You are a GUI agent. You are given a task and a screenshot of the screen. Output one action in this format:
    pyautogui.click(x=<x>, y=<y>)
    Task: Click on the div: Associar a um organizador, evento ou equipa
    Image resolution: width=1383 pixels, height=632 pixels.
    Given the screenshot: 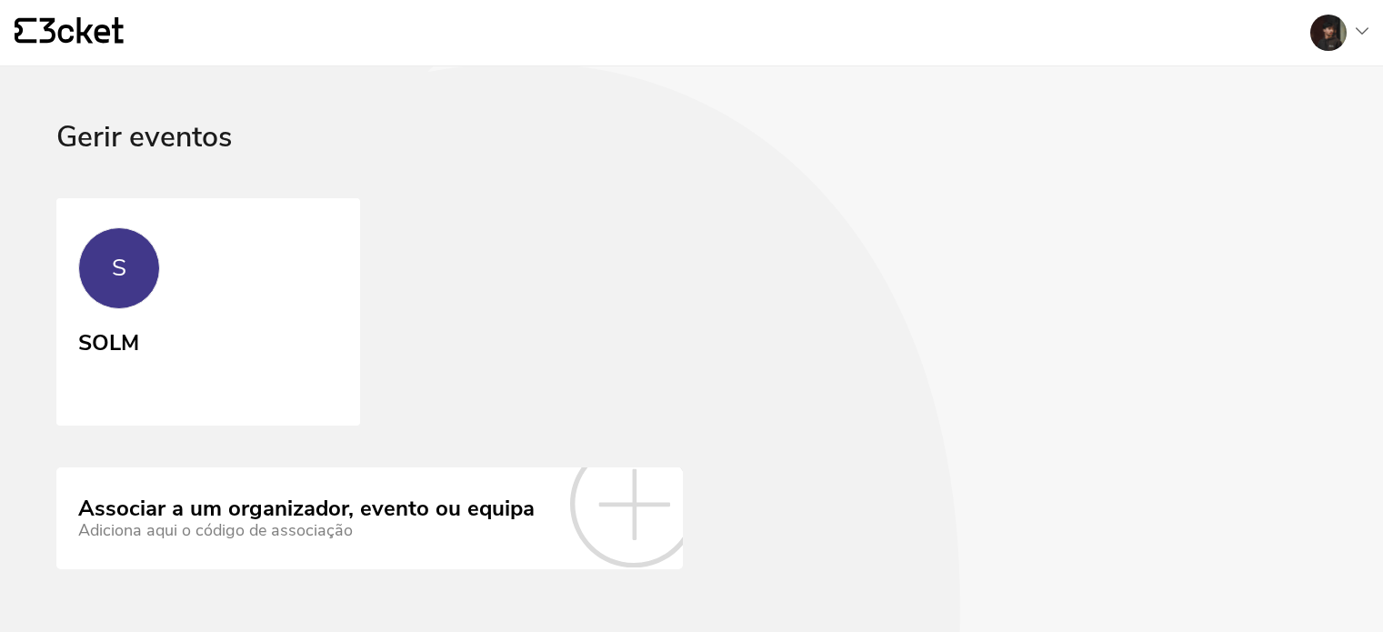 What is the action you would take?
    pyautogui.click(x=306, y=509)
    